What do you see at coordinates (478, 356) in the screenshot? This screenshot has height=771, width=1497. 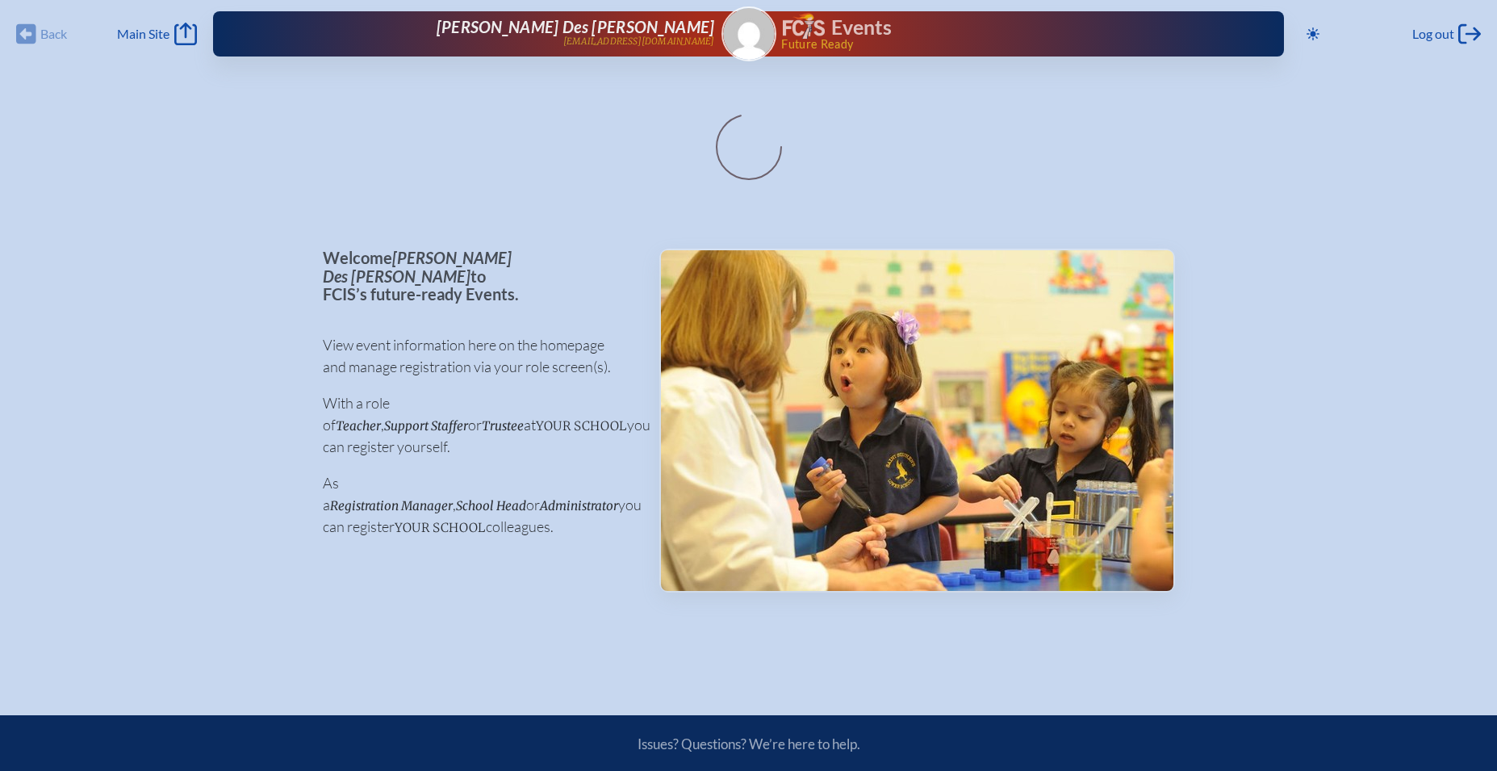 I see `p: View event information here on the homepage and manage registration via your role screen(s).` at bounding box center [478, 356].